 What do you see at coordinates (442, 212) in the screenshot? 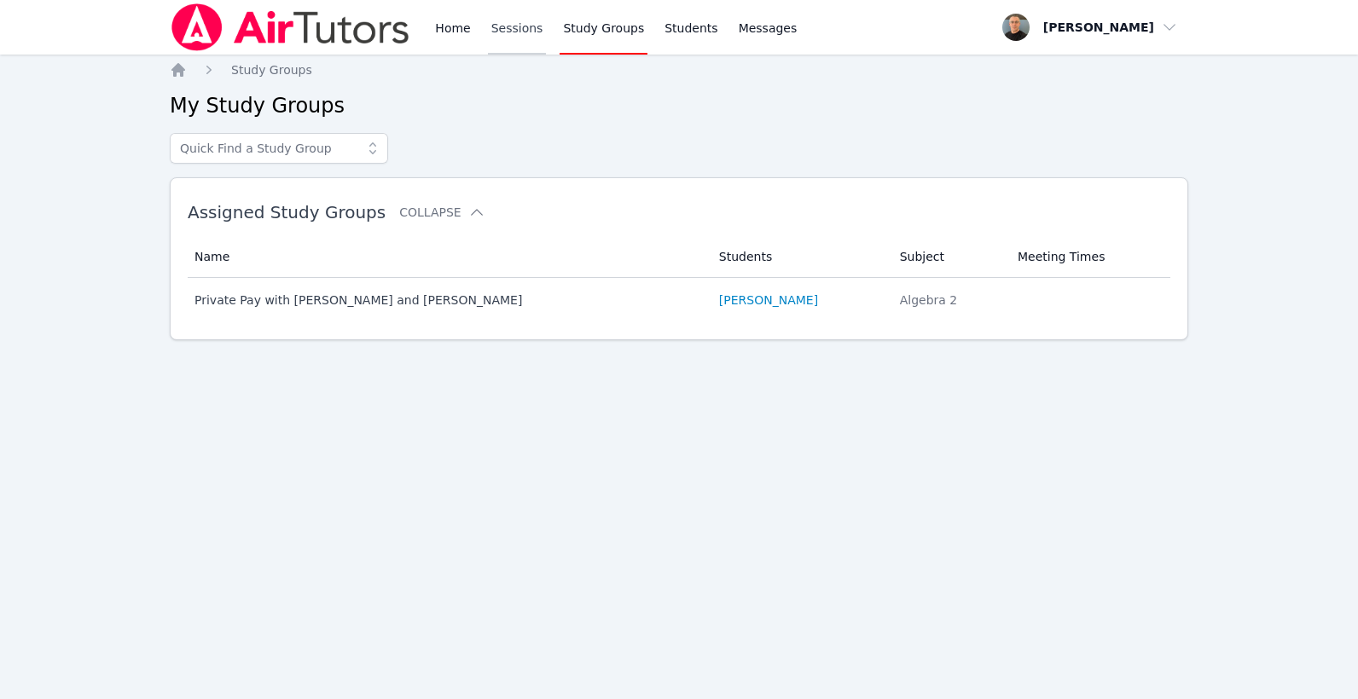
I see `button: Collapse` at bounding box center [442, 212].